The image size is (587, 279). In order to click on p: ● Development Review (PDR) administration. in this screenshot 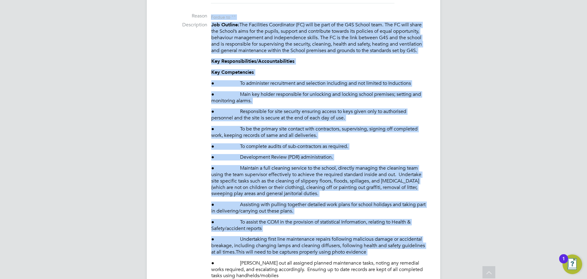, I will do `click(319, 157)`.